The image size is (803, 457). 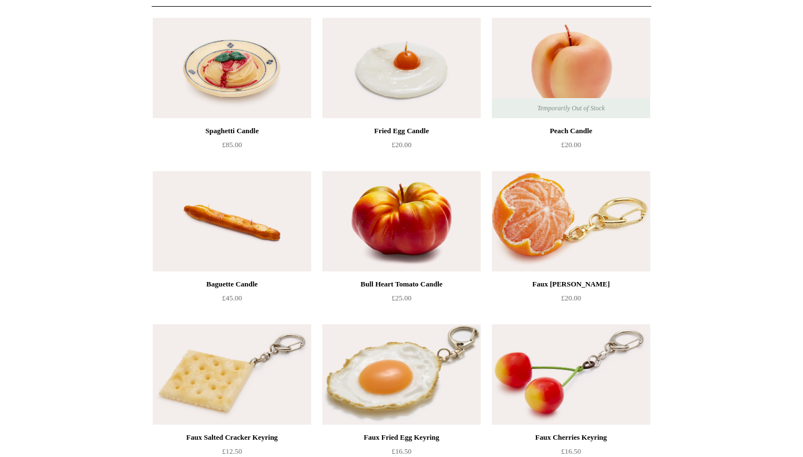 What do you see at coordinates (232, 284) in the screenshot?
I see `div: Baguette Candle` at bounding box center [232, 284].